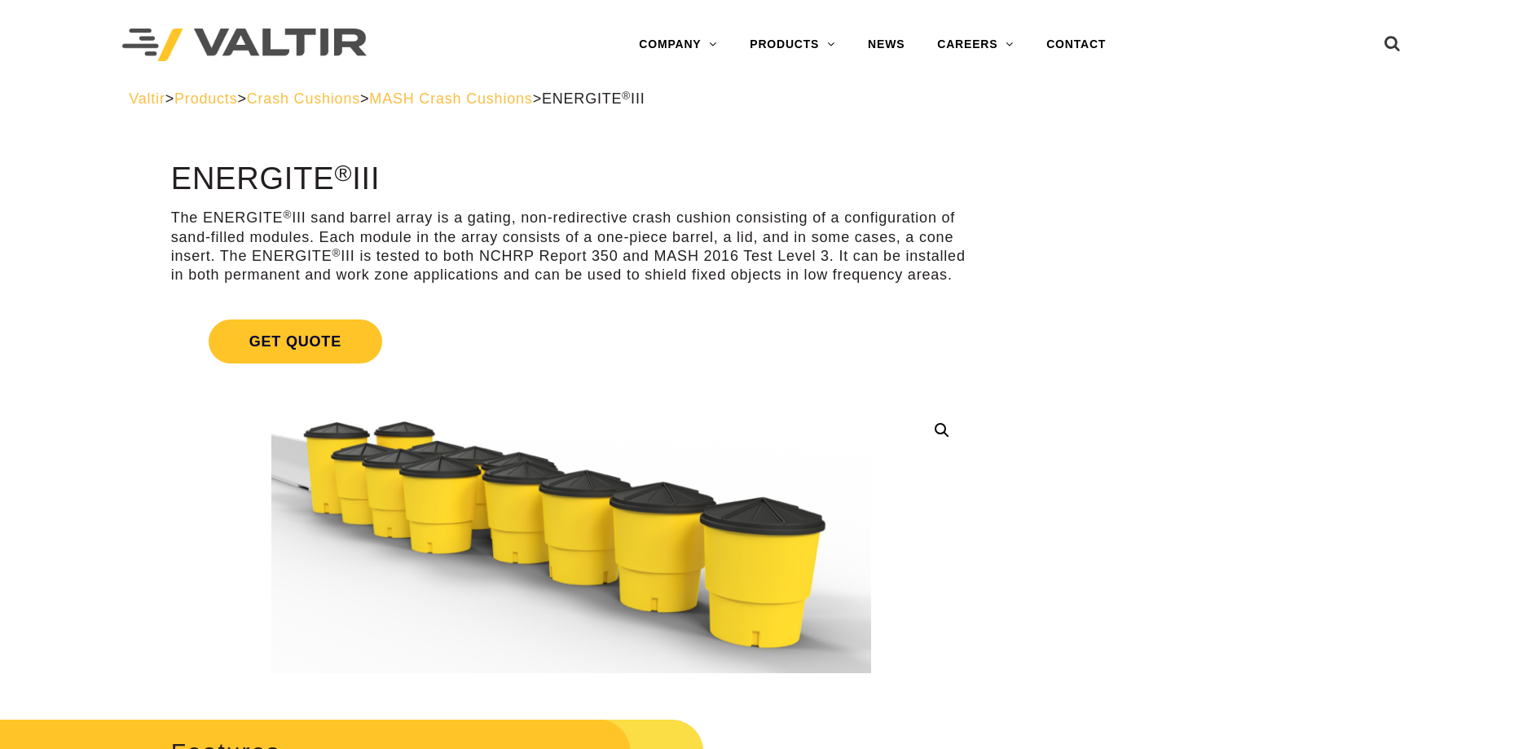 The width and height of the screenshot is (1523, 749). What do you see at coordinates (451, 99) in the screenshot?
I see `a: MASH Crash Cushions` at bounding box center [451, 99].